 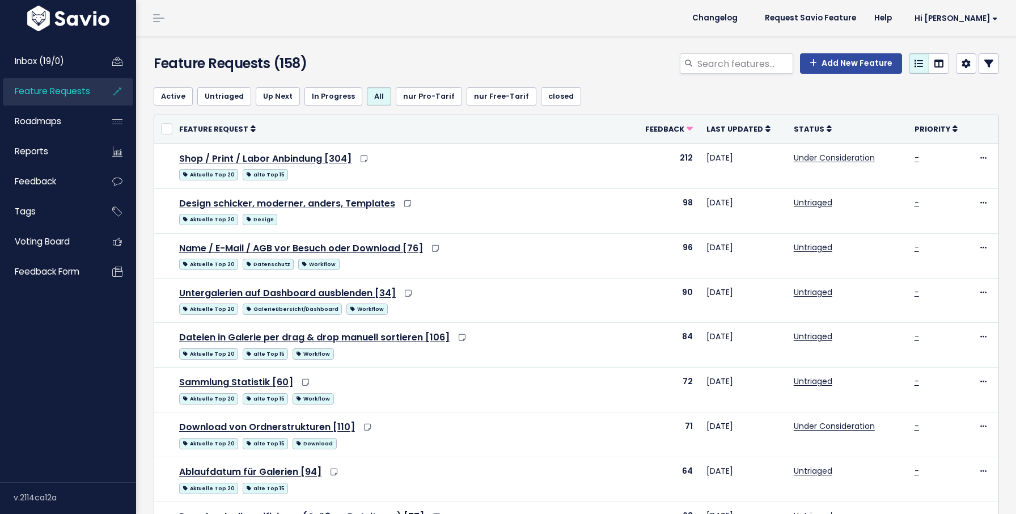 What do you see at coordinates (561, 96) in the screenshot?
I see `a: closed` at bounding box center [561, 96].